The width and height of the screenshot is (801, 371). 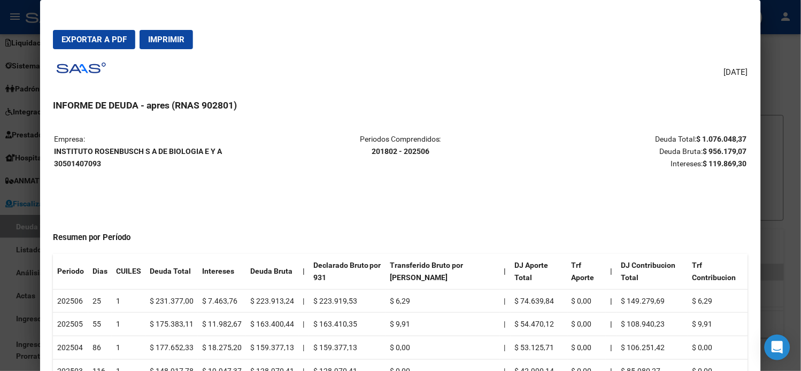 I want to click on strong: INSTITUTO ROSENBUSCH S A DE BIOLOGIA E Y A 30501407093, so click(x=138, y=157).